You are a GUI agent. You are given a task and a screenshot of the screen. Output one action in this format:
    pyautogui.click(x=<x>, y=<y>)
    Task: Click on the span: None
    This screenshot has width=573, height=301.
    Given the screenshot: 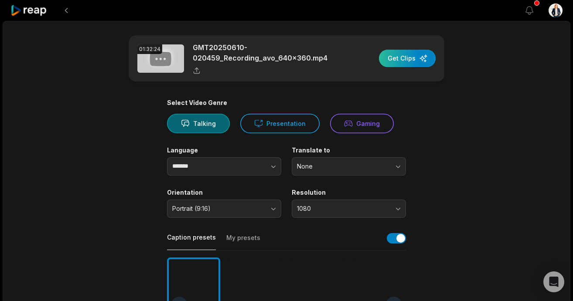 What is the action you would take?
    pyautogui.click(x=343, y=167)
    